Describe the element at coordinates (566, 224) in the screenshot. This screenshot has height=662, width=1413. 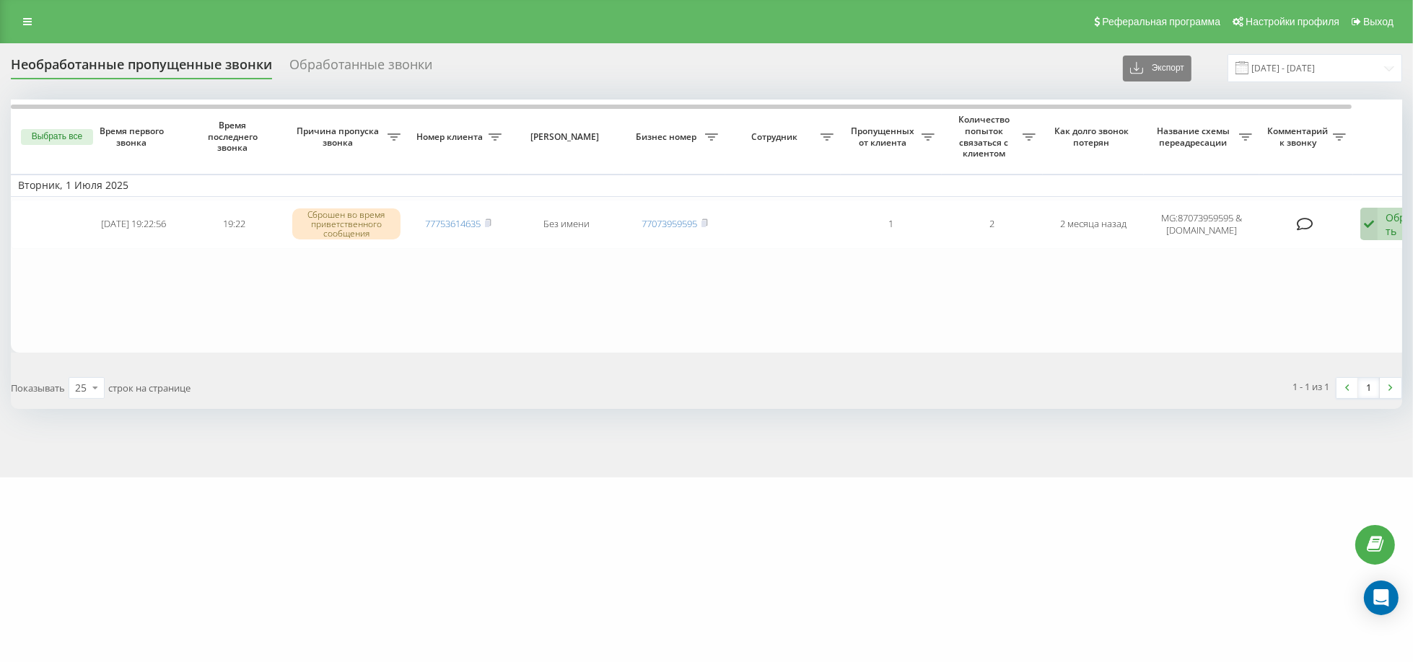
I see `td: Без имени` at that location.